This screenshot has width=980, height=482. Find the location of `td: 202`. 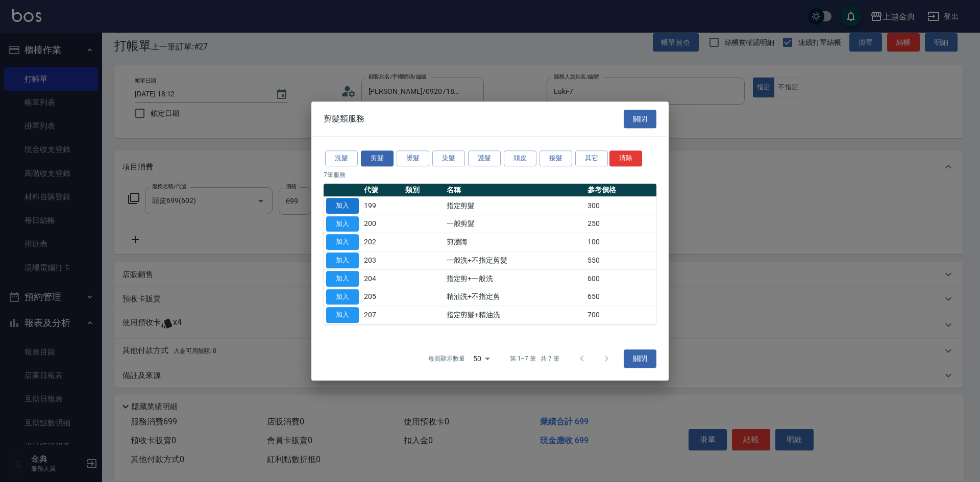

td: 202 is located at coordinates (382, 243).